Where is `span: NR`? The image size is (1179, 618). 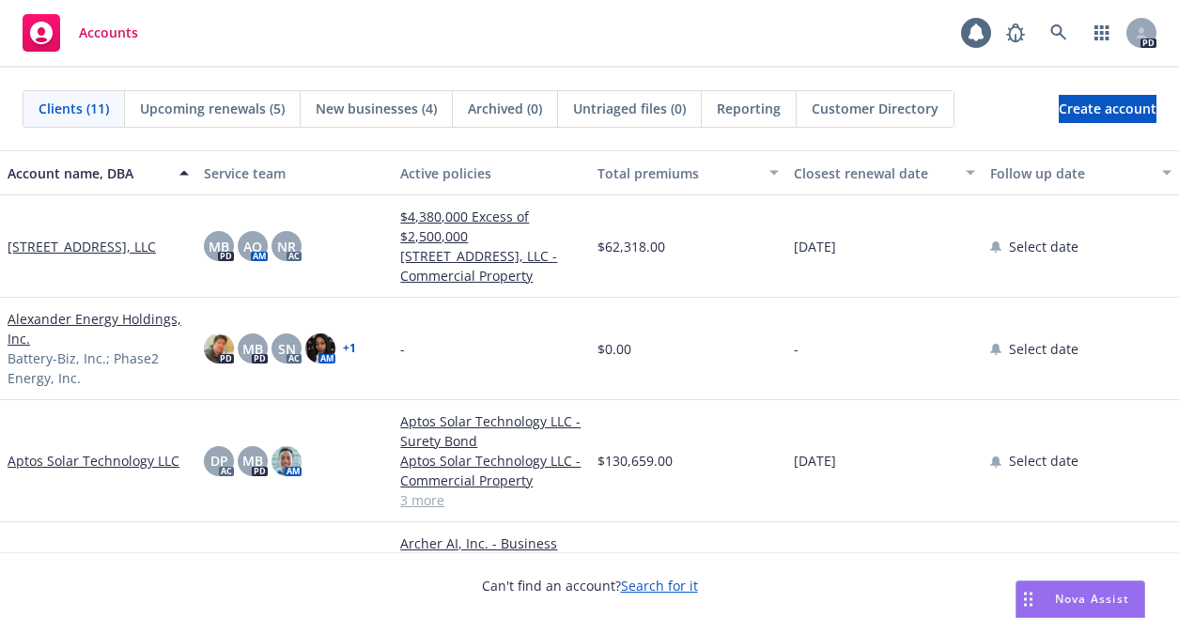 span: NR is located at coordinates (287, 246).